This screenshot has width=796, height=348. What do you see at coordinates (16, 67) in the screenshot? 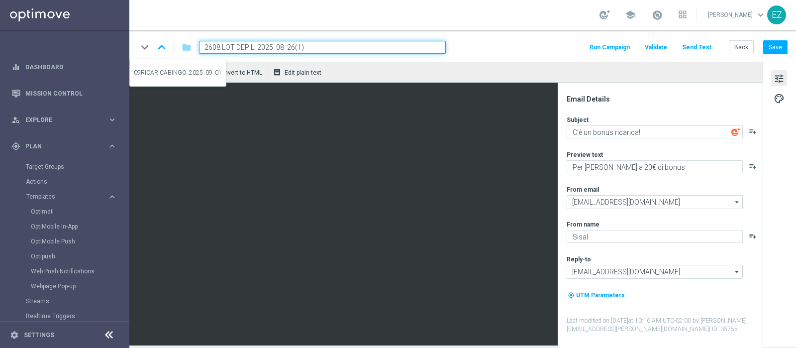
I see `i: equalizer` at bounding box center [16, 67].